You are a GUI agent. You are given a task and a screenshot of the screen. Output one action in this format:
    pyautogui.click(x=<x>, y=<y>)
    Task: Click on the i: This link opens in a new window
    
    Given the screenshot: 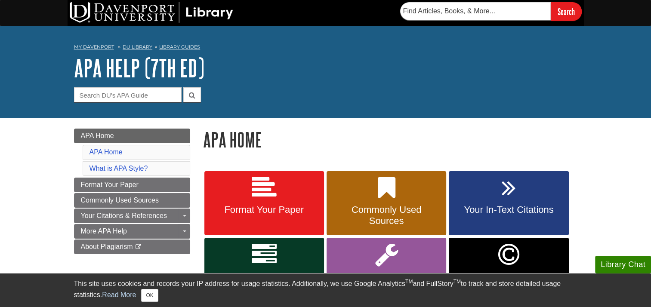 What is the action you would take?
    pyautogui.click(x=138, y=247)
    